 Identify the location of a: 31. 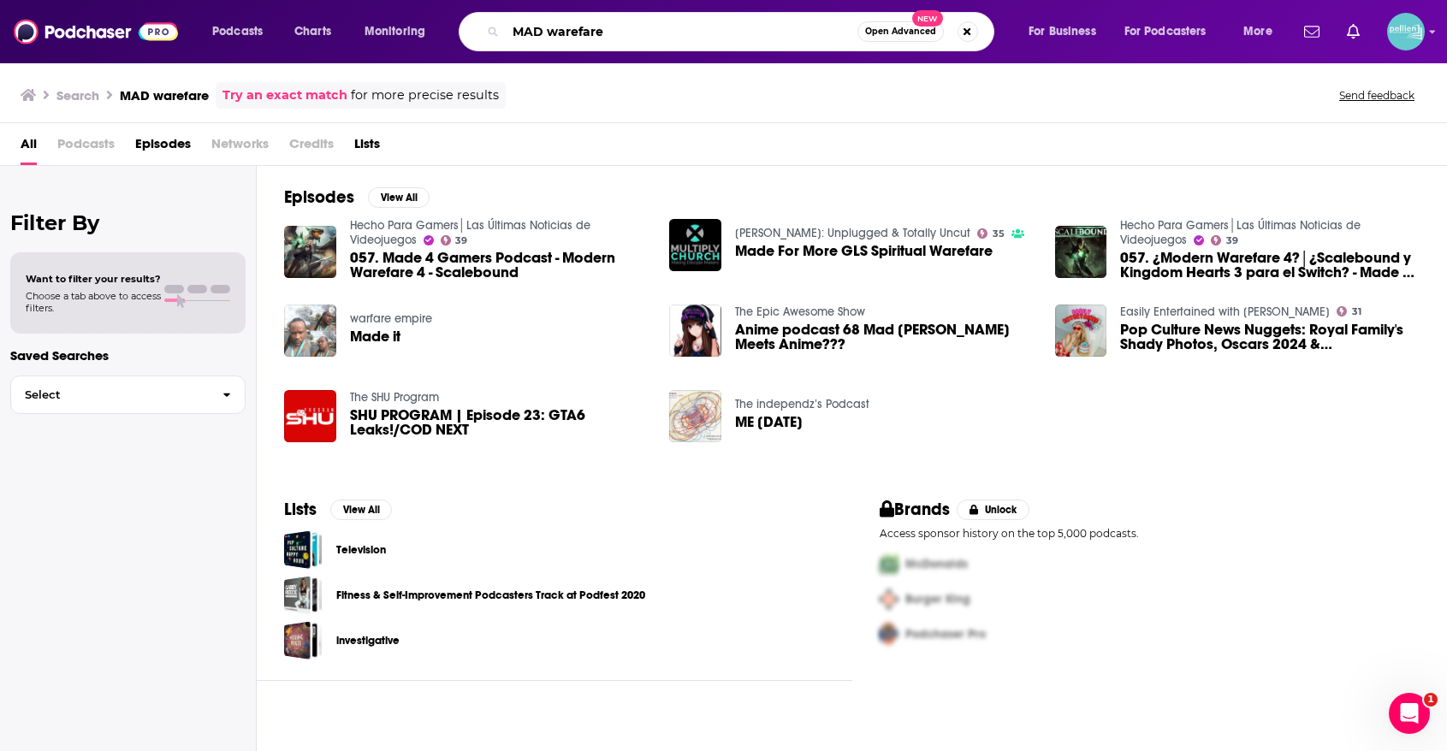
(1348, 311).